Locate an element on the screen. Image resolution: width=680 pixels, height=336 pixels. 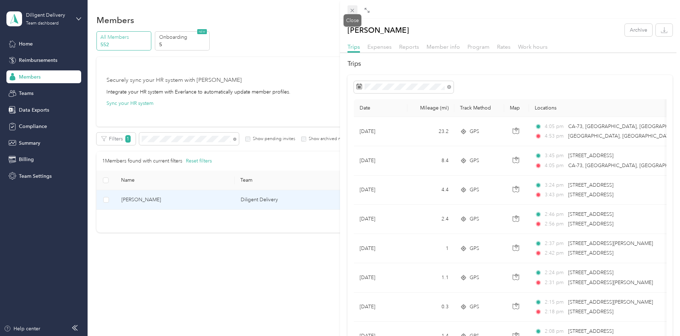
td: 1 is located at coordinates (431, 249).